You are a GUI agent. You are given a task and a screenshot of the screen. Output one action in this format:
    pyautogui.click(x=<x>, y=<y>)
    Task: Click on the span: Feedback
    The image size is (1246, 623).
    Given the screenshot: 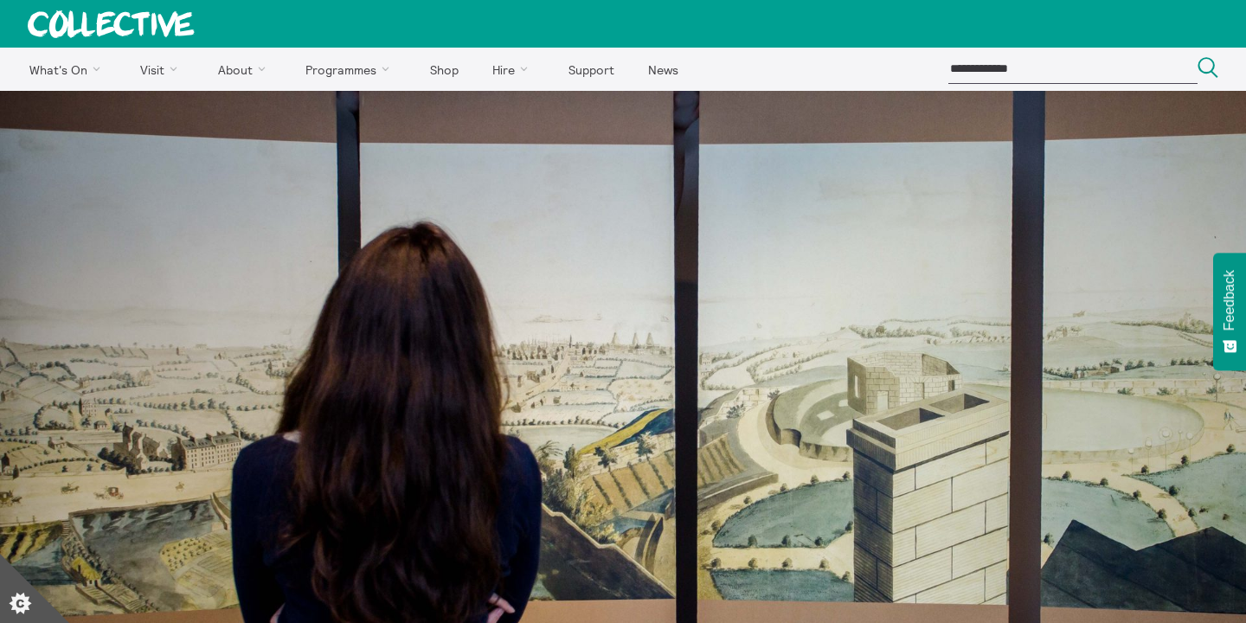 What is the action you would take?
    pyautogui.click(x=1229, y=300)
    